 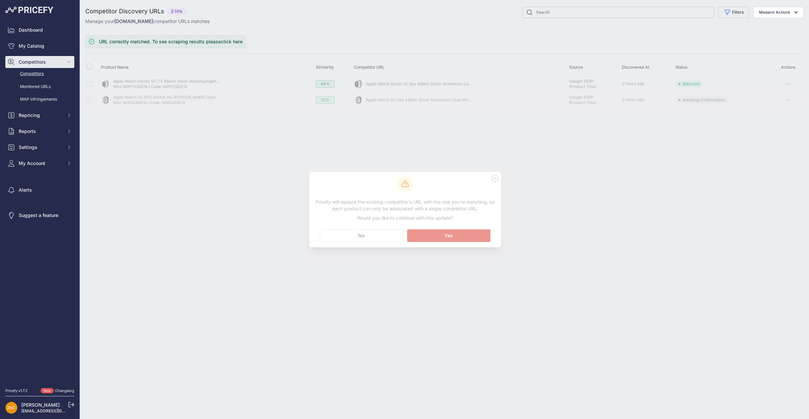 I want to click on p: Pricefy will replace the existing competitor's URL with the one you're matching, as each product ..., so click(x=405, y=205).